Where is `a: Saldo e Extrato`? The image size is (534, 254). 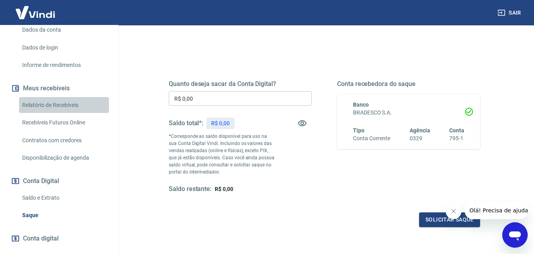 a: Saldo e Extrato is located at coordinates (64, 198).